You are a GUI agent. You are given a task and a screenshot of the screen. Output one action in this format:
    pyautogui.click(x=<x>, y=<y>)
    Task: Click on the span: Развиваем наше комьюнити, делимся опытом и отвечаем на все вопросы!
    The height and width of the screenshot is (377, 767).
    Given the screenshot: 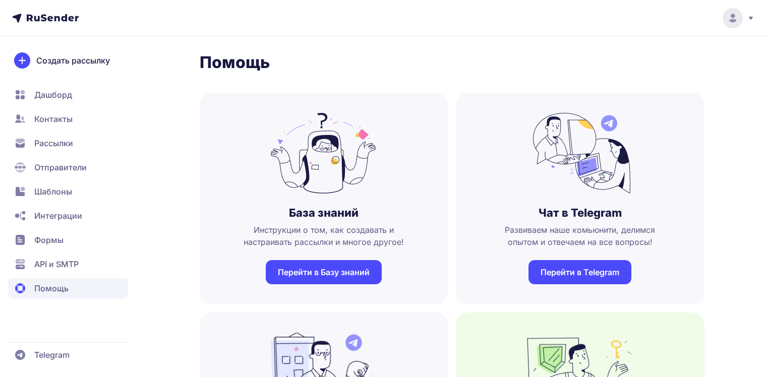 What is the action you would take?
    pyautogui.click(x=580, y=236)
    